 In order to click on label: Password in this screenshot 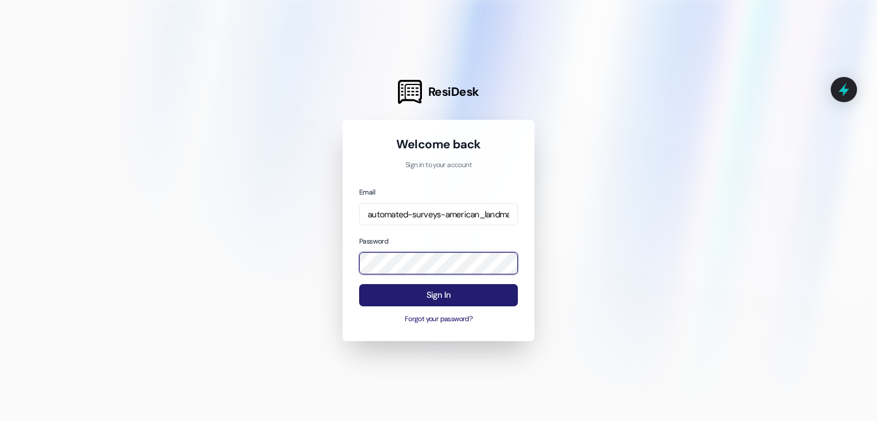, I will do `click(373, 241)`.